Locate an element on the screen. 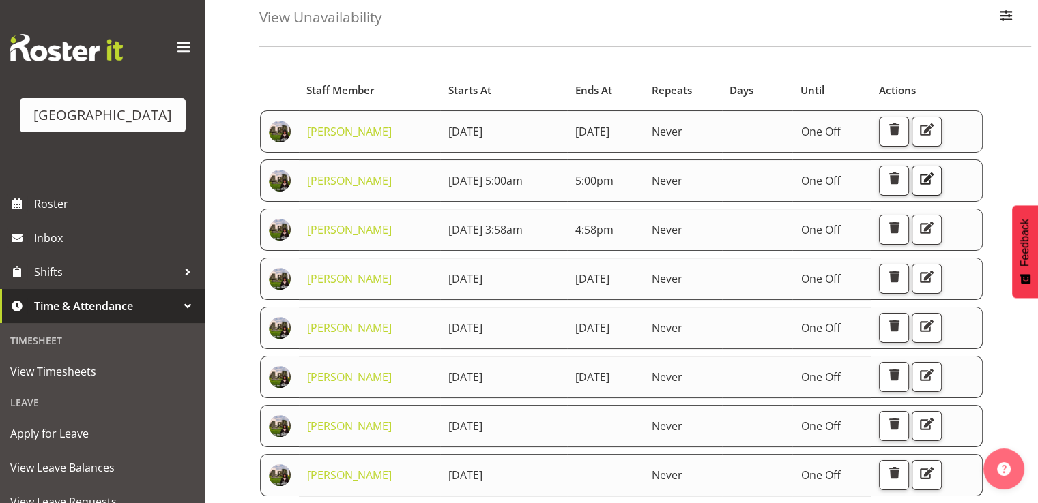  img: Rosterit website logo is located at coordinates (66, 48).